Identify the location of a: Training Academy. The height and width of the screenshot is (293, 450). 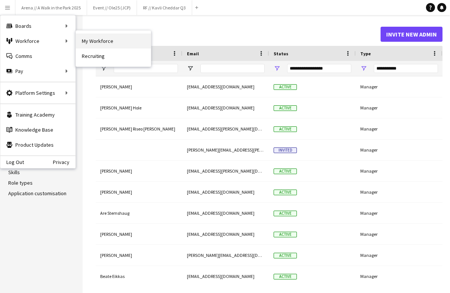
(38, 115).